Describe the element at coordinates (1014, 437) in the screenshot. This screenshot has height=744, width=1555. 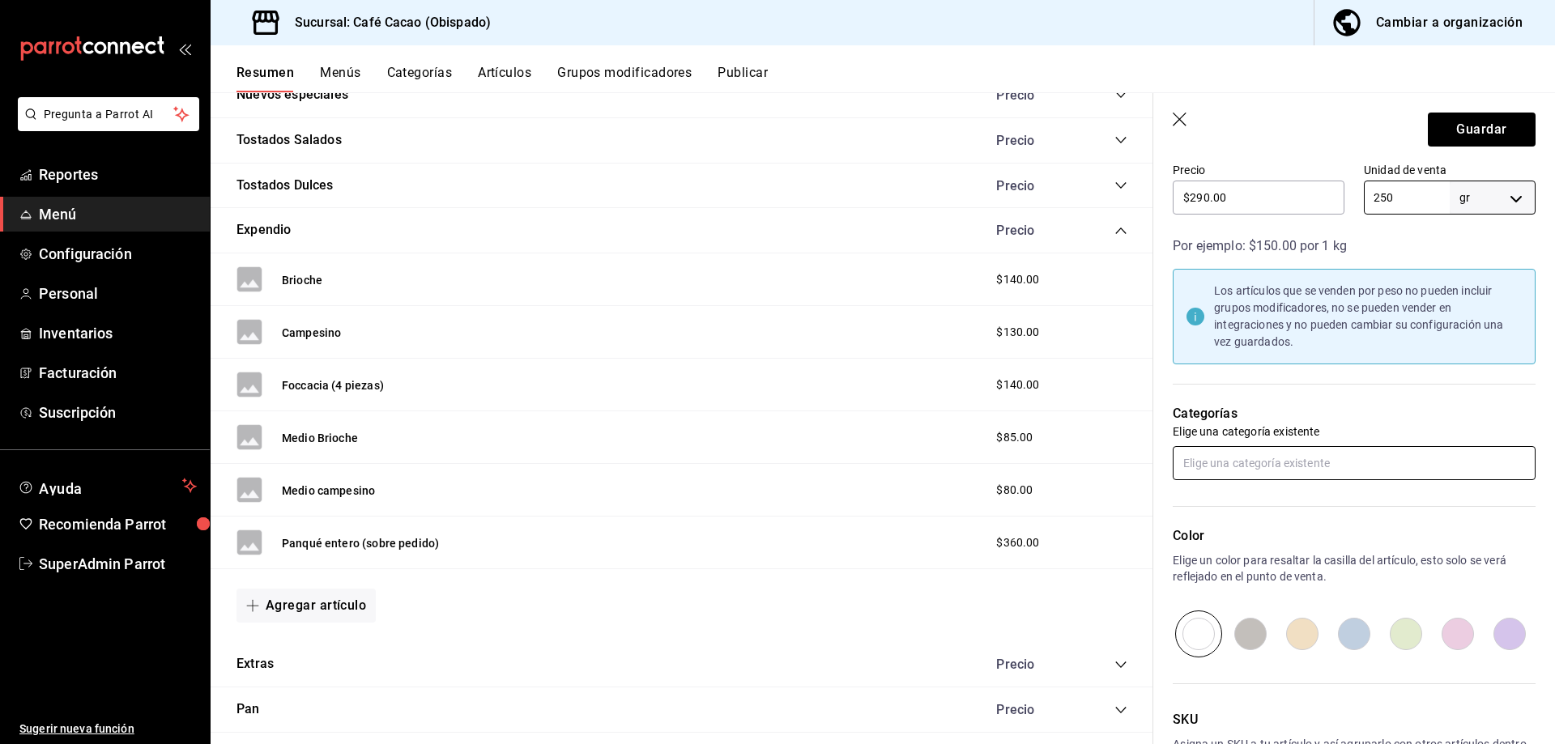
I see `span: $85.00` at that location.